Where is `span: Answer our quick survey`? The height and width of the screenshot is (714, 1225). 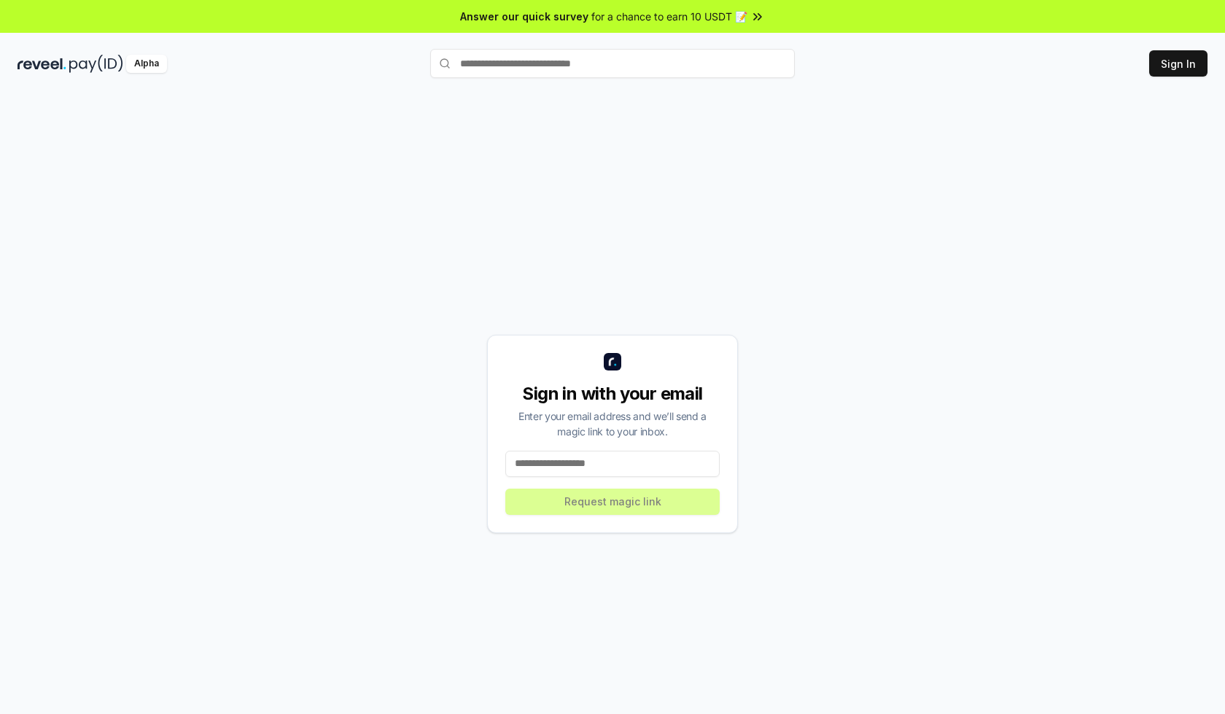 span: Answer our quick survey is located at coordinates (524, 16).